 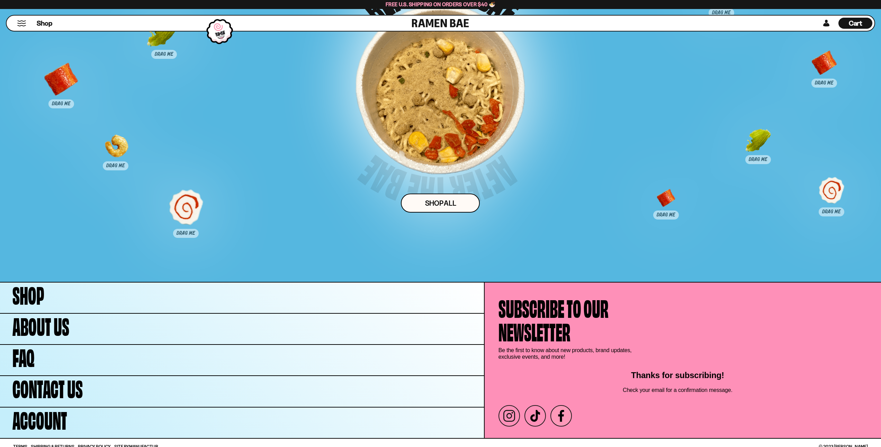 What do you see at coordinates (856, 23) in the screenshot?
I see `span: Cart` at bounding box center [856, 23].